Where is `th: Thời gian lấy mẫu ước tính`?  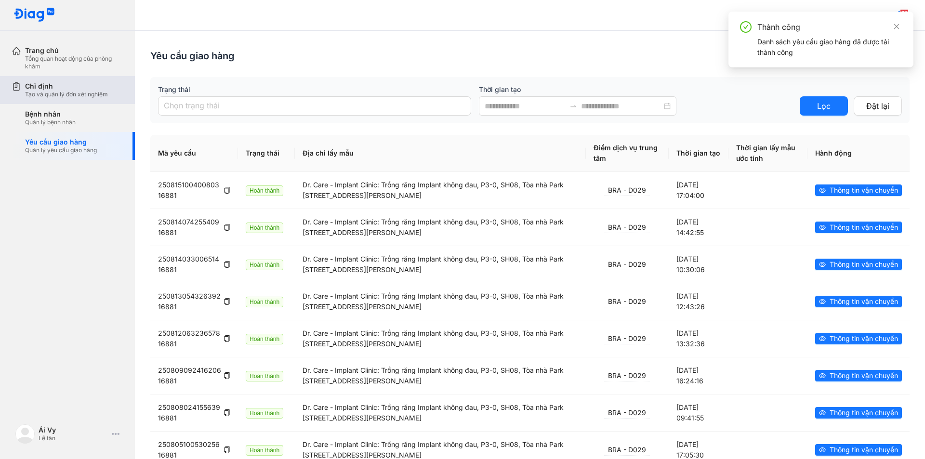 th: Thời gian lấy mẫu ước tính is located at coordinates (768, 153).